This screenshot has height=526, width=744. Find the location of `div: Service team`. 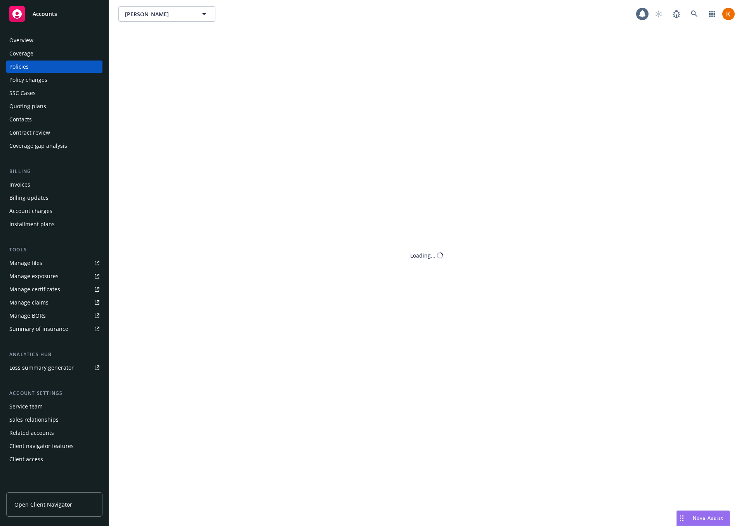

div: Service team is located at coordinates (26, 407).